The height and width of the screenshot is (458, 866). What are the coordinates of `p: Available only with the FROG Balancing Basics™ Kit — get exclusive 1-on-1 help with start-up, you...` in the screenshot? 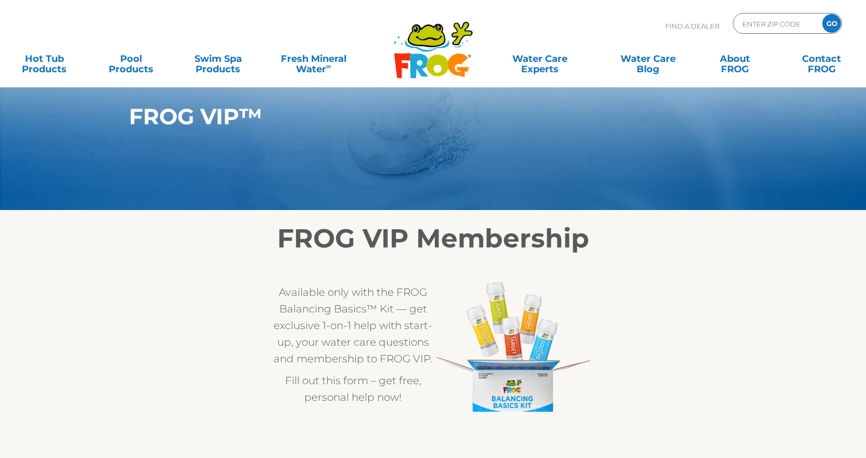 It's located at (353, 326).